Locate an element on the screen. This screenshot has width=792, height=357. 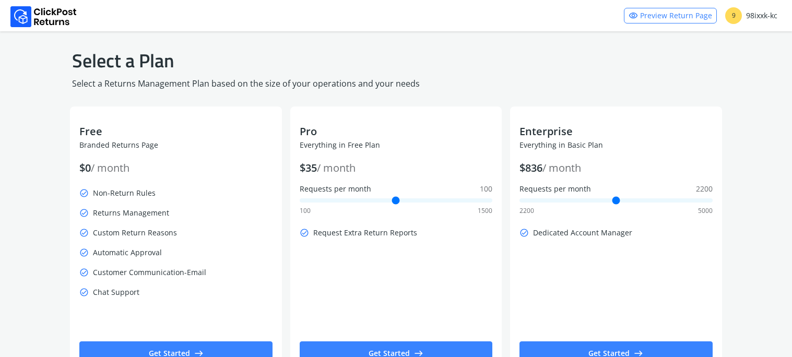
p: Returns Management is located at coordinates (176, 213).